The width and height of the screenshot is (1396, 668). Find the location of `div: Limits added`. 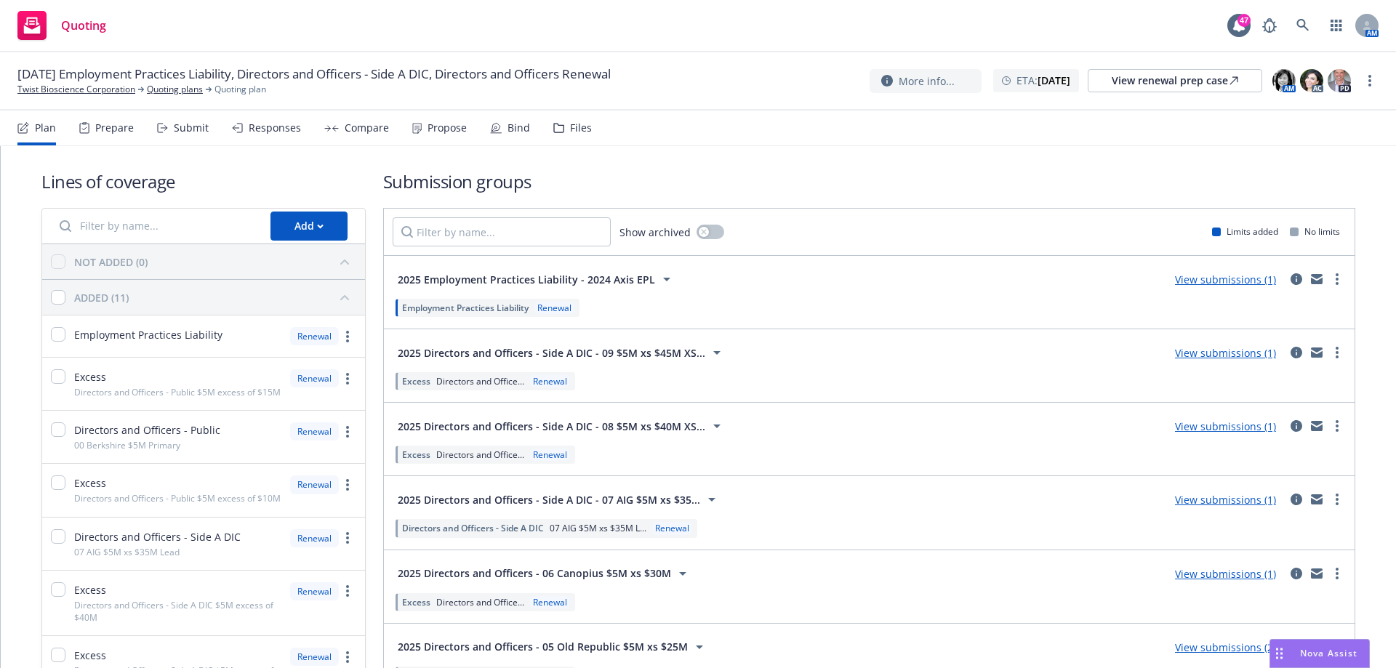

div: Limits added is located at coordinates (1245, 231).